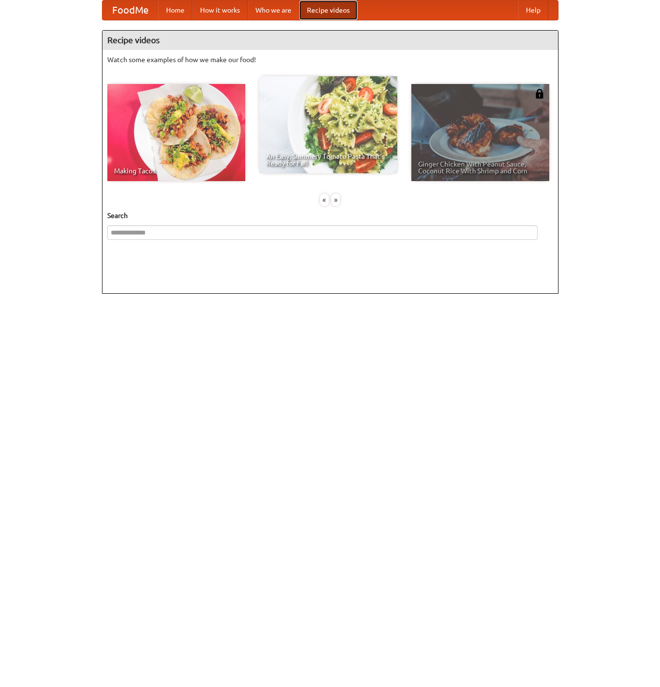  Describe the element at coordinates (176, 171) in the screenshot. I see `span: Making Tacos` at that location.